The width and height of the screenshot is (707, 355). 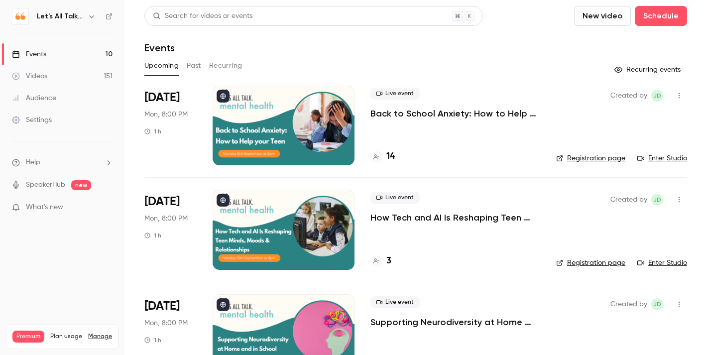 What do you see at coordinates (170, 125) in the screenshot?
I see `div: Sep 8 Mon, 8:00 PM (Europe/London)` at bounding box center [170, 125].